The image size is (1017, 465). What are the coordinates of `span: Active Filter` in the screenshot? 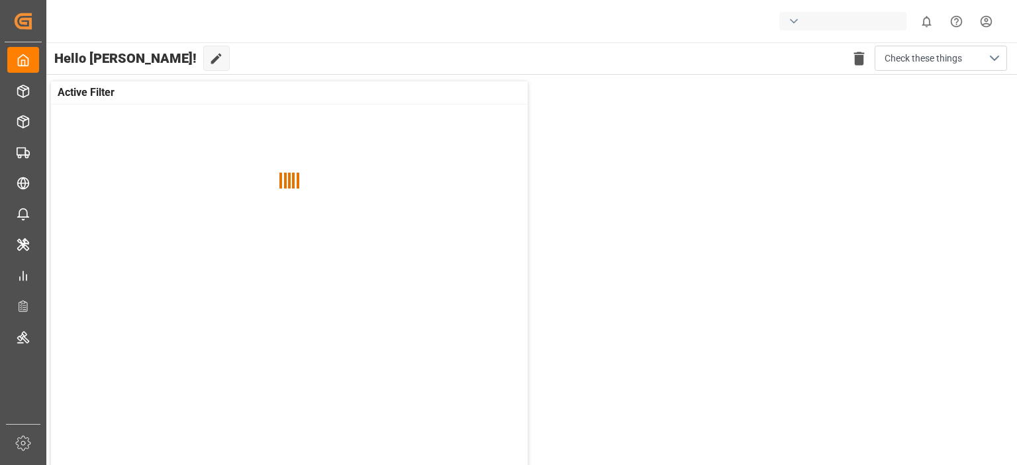 It's located at (86, 93).